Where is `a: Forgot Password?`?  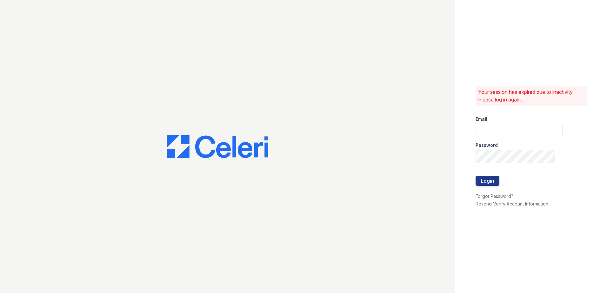
a: Forgot Password? is located at coordinates (494, 196).